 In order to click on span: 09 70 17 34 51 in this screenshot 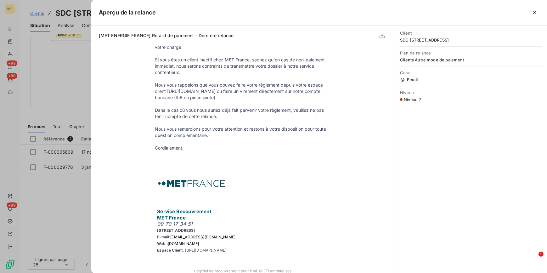, I will do `click(175, 224)`.